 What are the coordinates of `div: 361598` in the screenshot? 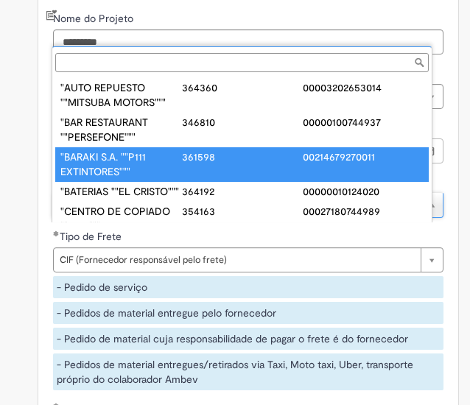 It's located at (242, 157).